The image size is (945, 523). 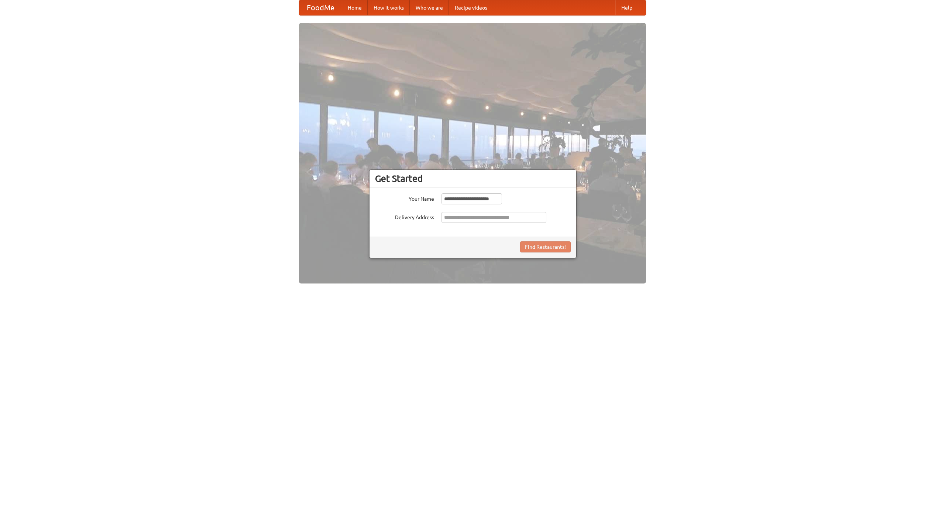 What do you see at coordinates (355, 8) in the screenshot?
I see `a: Home` at bounding box center [355, 8].